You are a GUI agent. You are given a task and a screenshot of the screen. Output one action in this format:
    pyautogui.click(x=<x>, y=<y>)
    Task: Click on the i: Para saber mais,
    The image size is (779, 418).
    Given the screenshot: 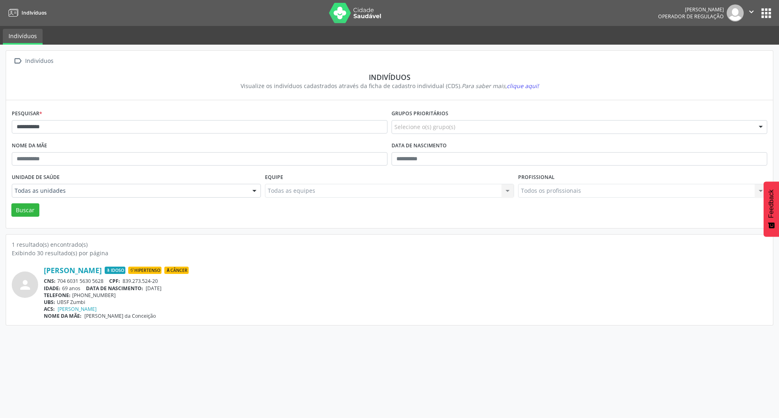 What is the action you would take?
    pyautogui.click(x=501, y=86)
    